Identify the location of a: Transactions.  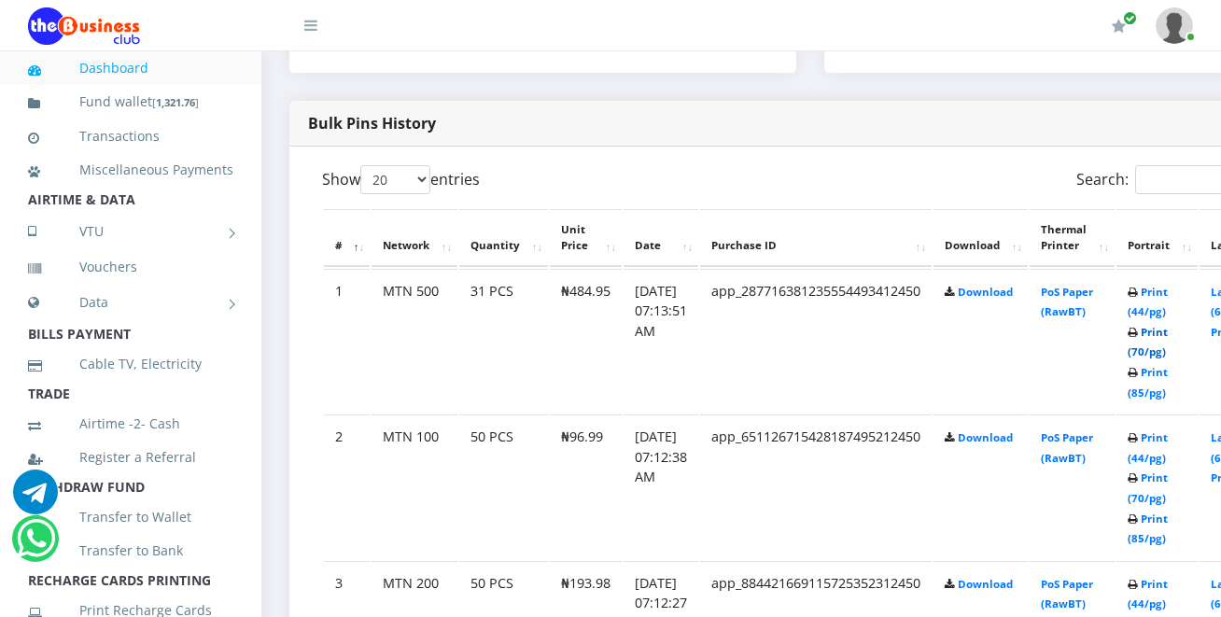
(131, 136).